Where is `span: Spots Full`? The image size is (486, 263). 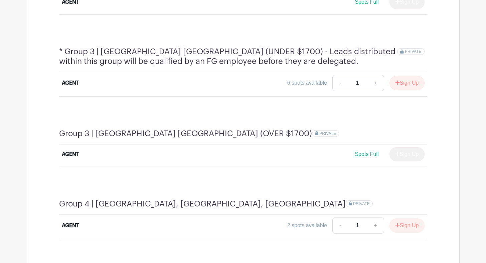 span: Spots Full is located at coordinates (366, 154).